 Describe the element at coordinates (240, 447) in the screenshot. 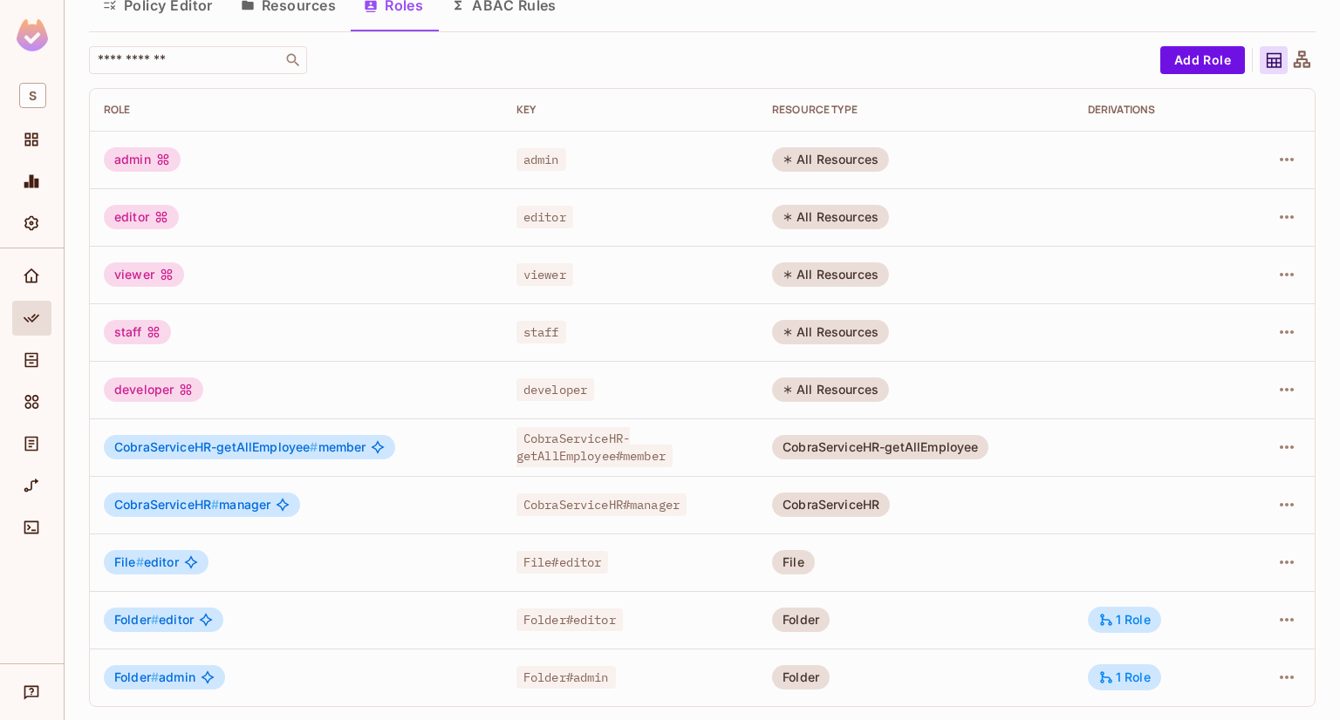

I see `span: member` at that location.